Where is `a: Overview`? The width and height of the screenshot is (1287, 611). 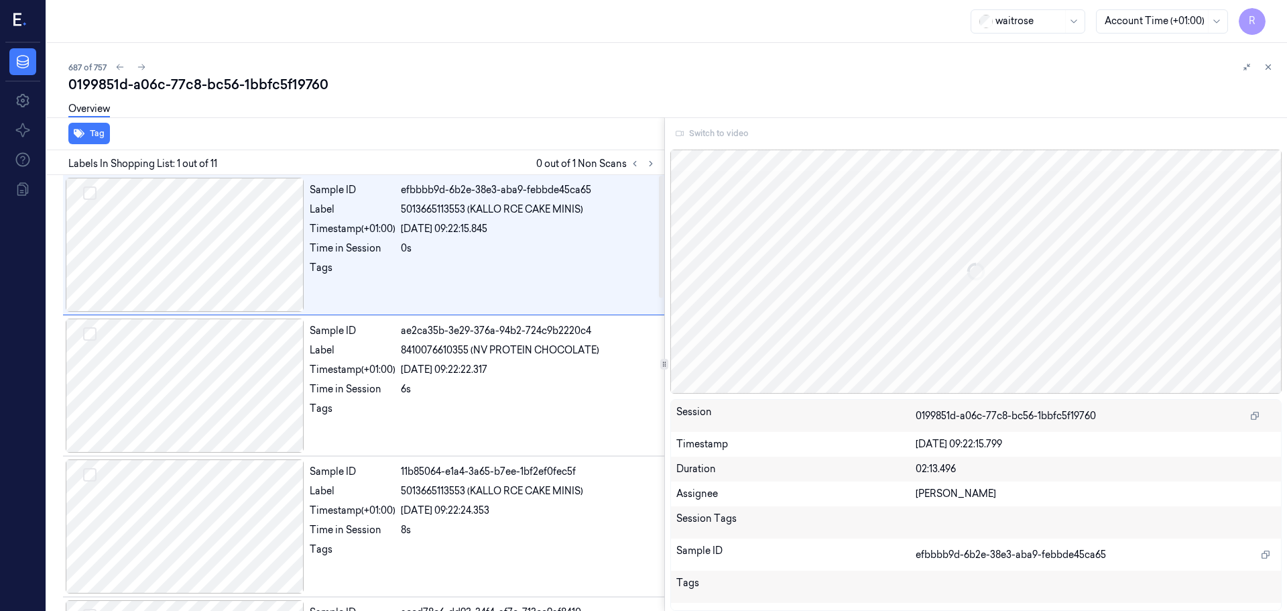
a: Overview is located at coordinates (89, 109).